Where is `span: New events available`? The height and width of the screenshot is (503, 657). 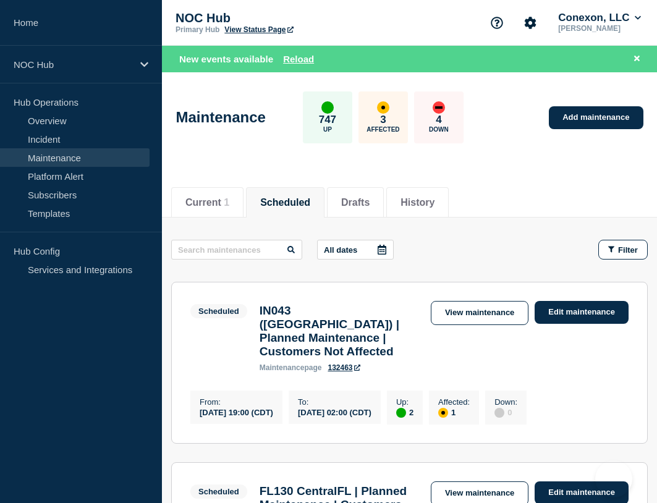 span: New events available is located at coordinates (226, 59).